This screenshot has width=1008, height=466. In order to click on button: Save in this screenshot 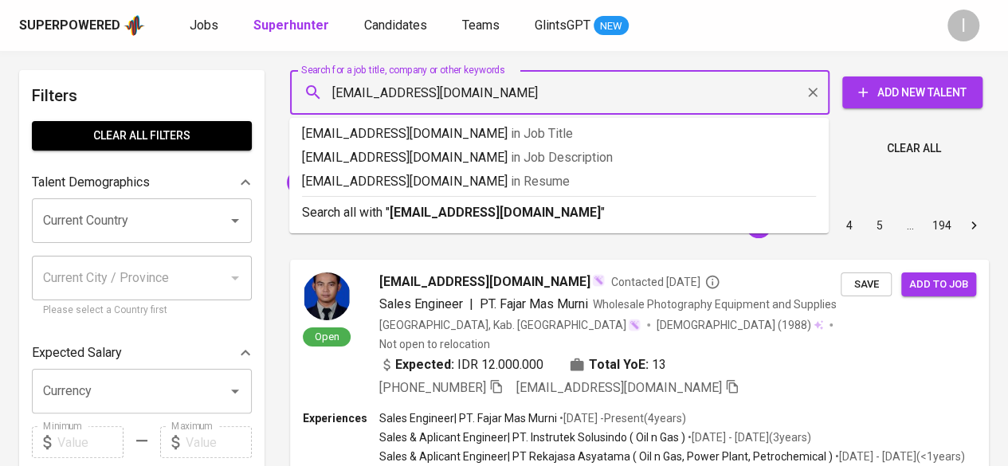, I will do `click(866, 284)`.